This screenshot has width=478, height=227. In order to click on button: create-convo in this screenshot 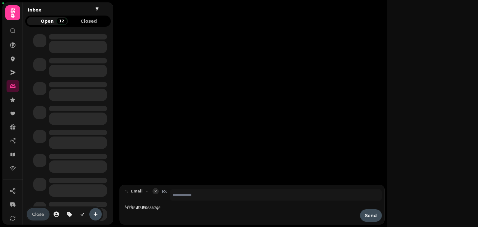, I will do `click(96, 214)`.